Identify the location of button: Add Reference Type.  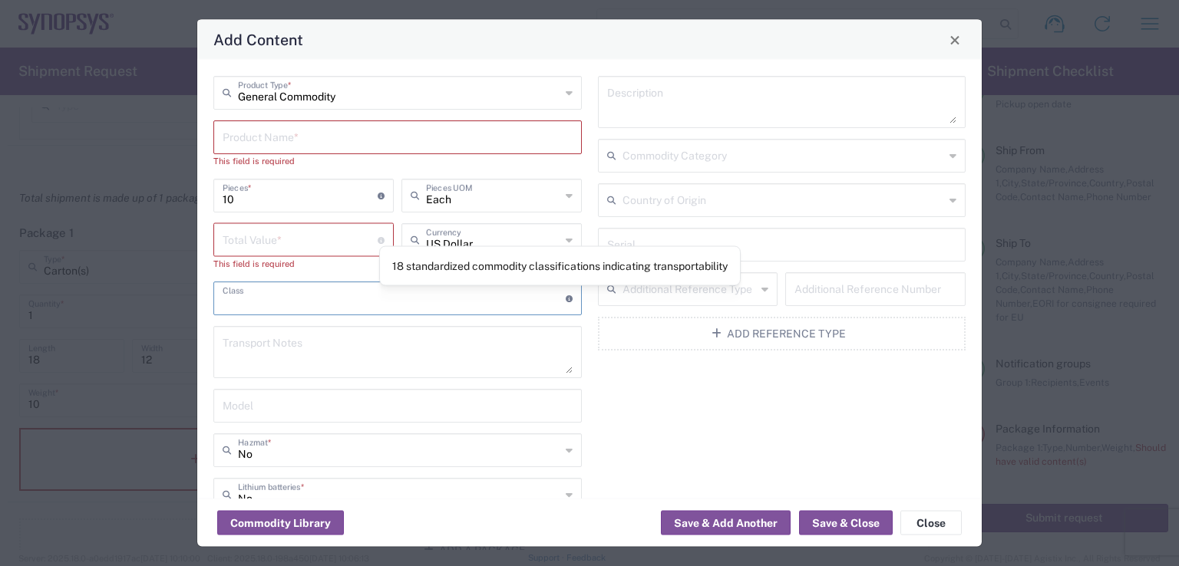
(782, 334).